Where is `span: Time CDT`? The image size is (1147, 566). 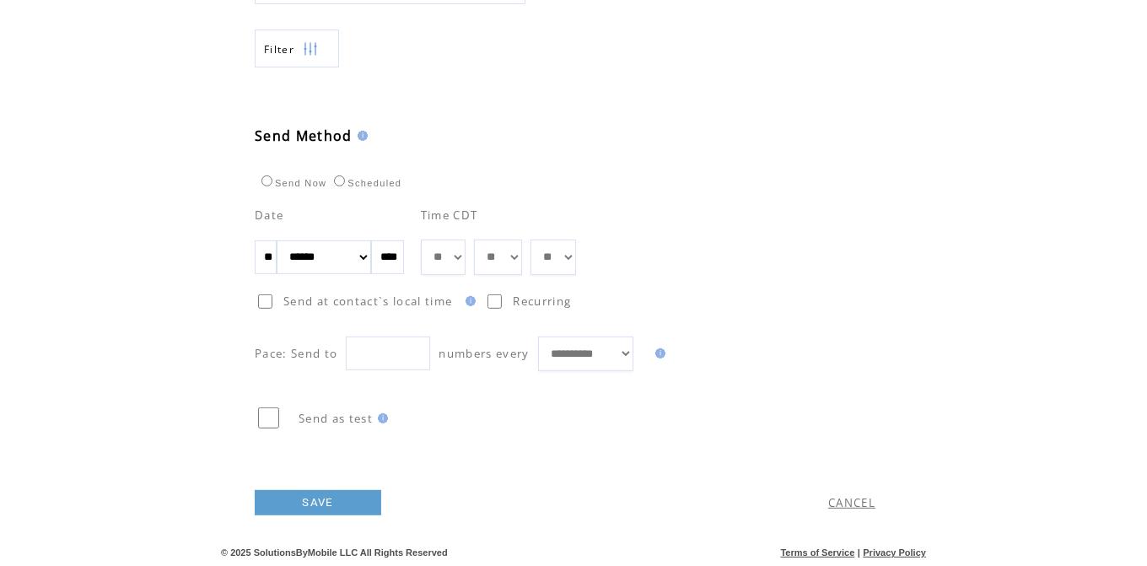
span: Time CDT is located at coordinates (449, 215).